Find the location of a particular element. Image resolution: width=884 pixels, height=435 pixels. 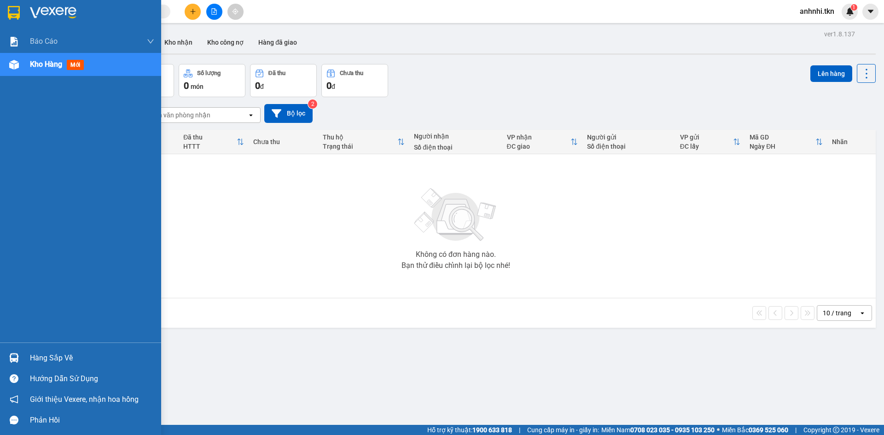

button: Bộ lọc is located at coordinates (288, 113).